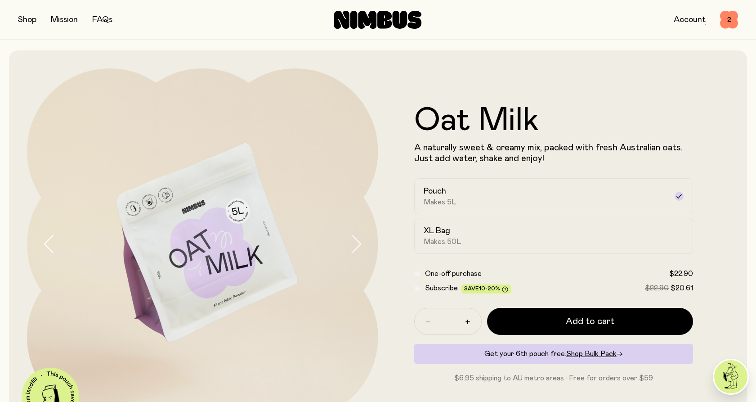 The width and height of the screenshot is (756, 402). I want to click on span: 10-20%, so click(489, 288).